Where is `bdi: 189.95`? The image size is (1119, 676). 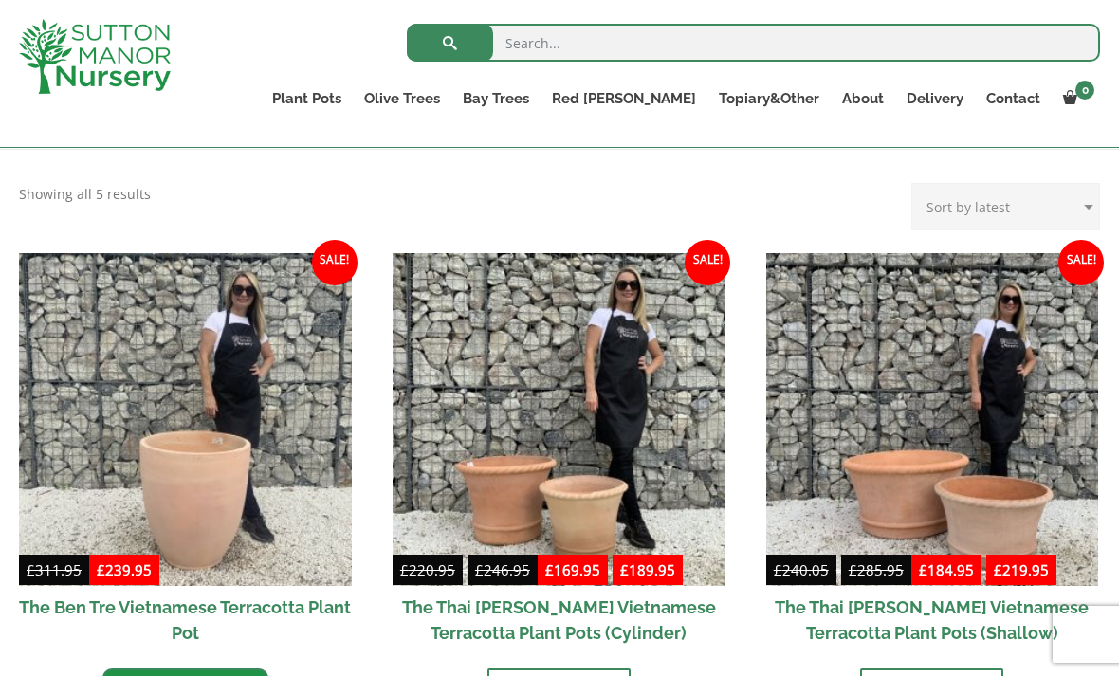 bdi: 189.95 is located at coordinates (648, 570).